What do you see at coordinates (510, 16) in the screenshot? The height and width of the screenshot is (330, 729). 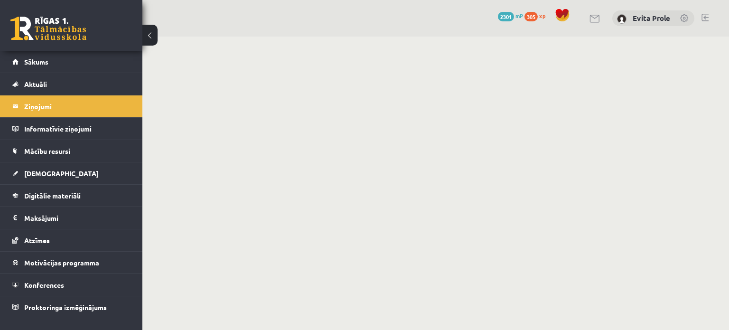 I see `a: 2301 mP` at bounding box center [510, 16].